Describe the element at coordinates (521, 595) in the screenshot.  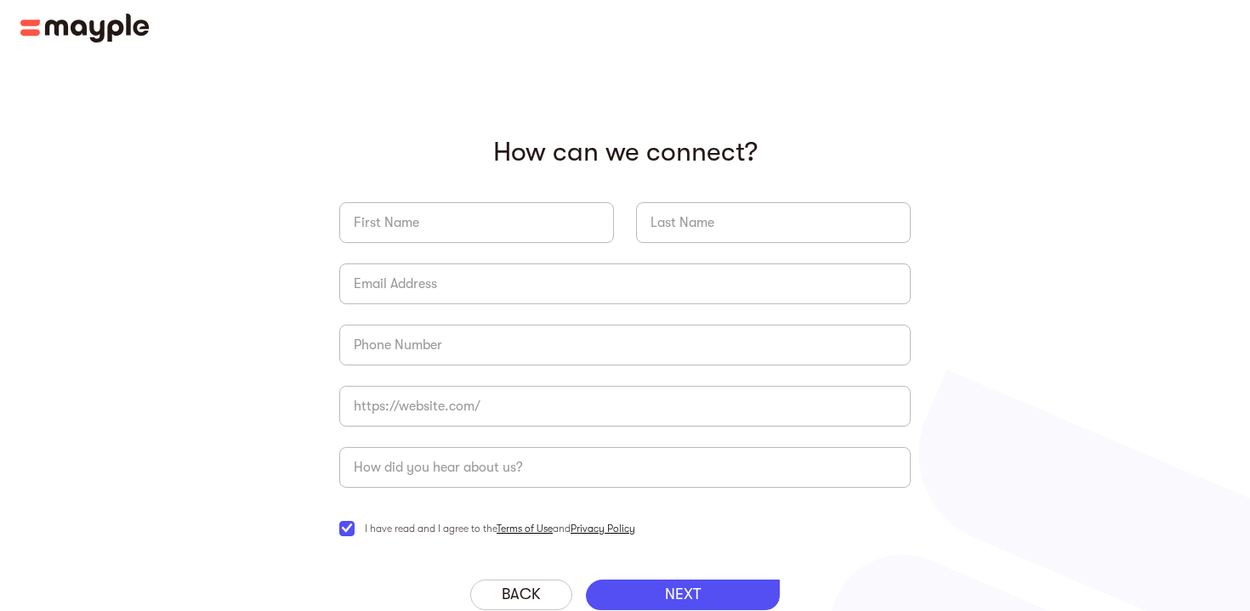
I see `p: Back` at that location.